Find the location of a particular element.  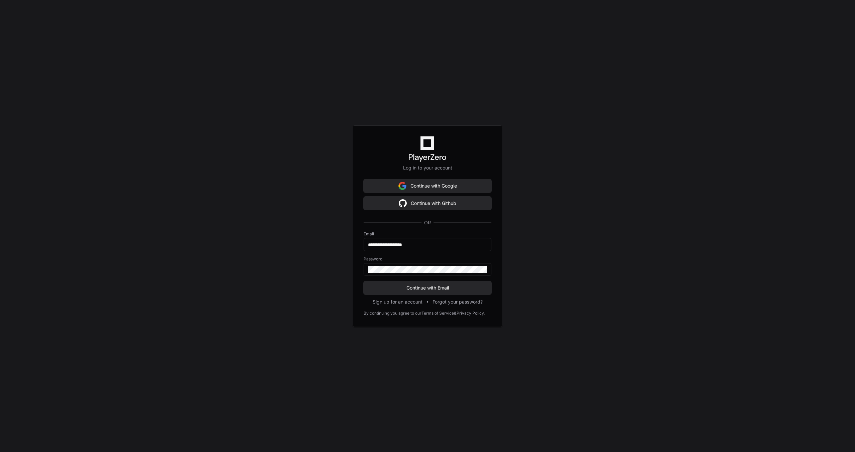

button: Continue with Email is located at coordinates (428, 288).